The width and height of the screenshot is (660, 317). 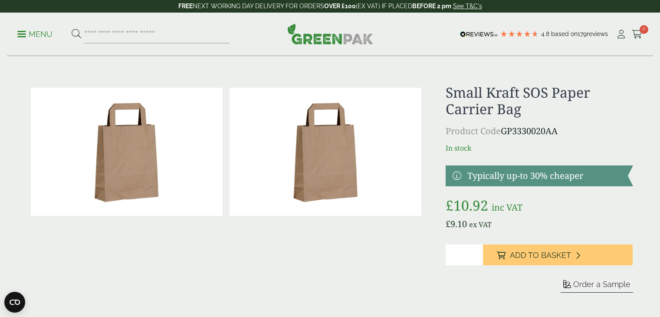 What do you see at coordinates (480, 224) in the screenshot?
I see `span: ex VAT` at bounding box center [480, 224].